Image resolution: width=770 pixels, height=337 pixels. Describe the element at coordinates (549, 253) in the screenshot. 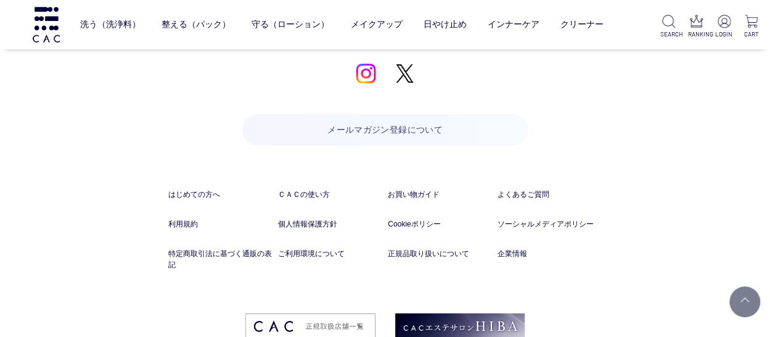

I see `a: 企業情報` at that location.